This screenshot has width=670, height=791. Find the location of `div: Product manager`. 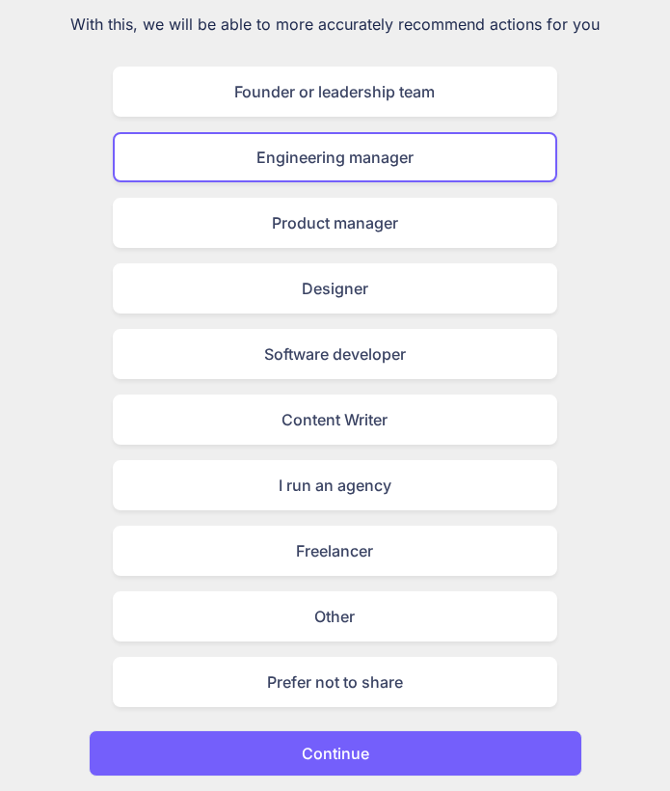

div: Product manager is located at coordinates (335, 223).